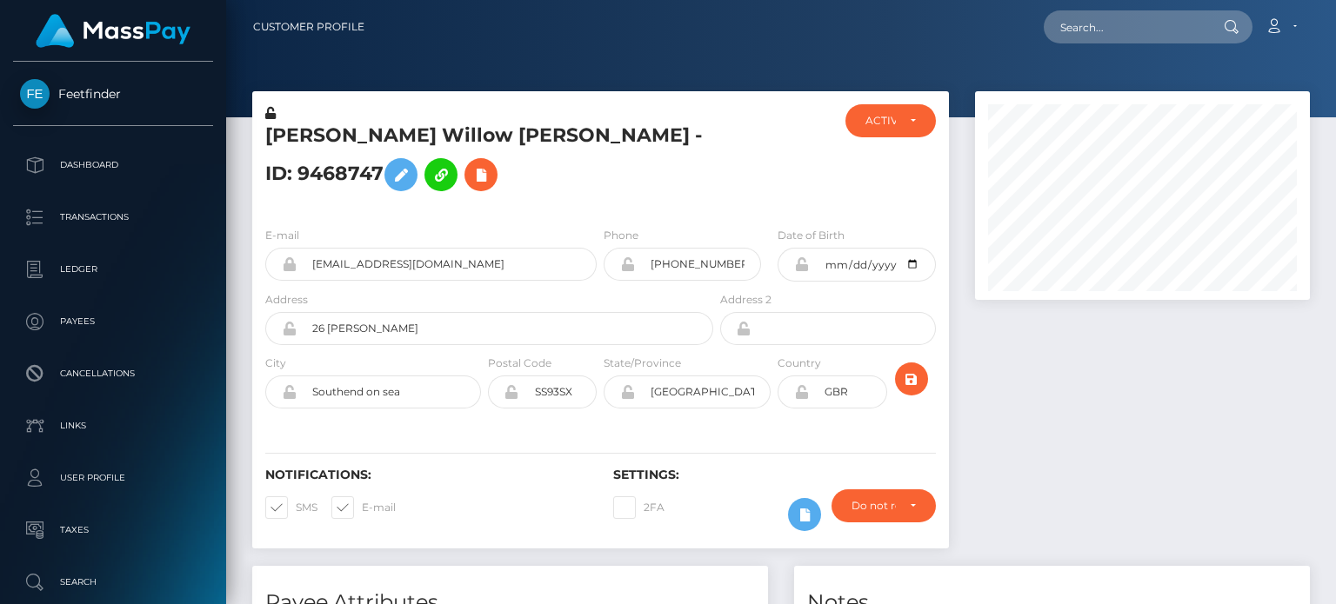 The image size is (1336, 604). I want to click on a: Cancellations, so click(113, 374).